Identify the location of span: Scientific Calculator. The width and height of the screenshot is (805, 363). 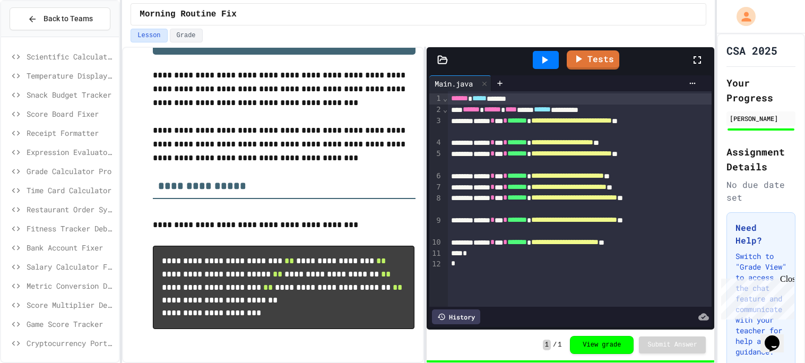
(71, 56).